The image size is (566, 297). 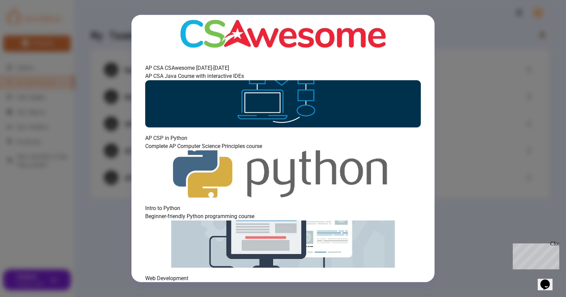 What do you see at coordinates (283, 104) in the screenshot?
I see `img: AP CSP in Python` at bounding box center [283, 104].